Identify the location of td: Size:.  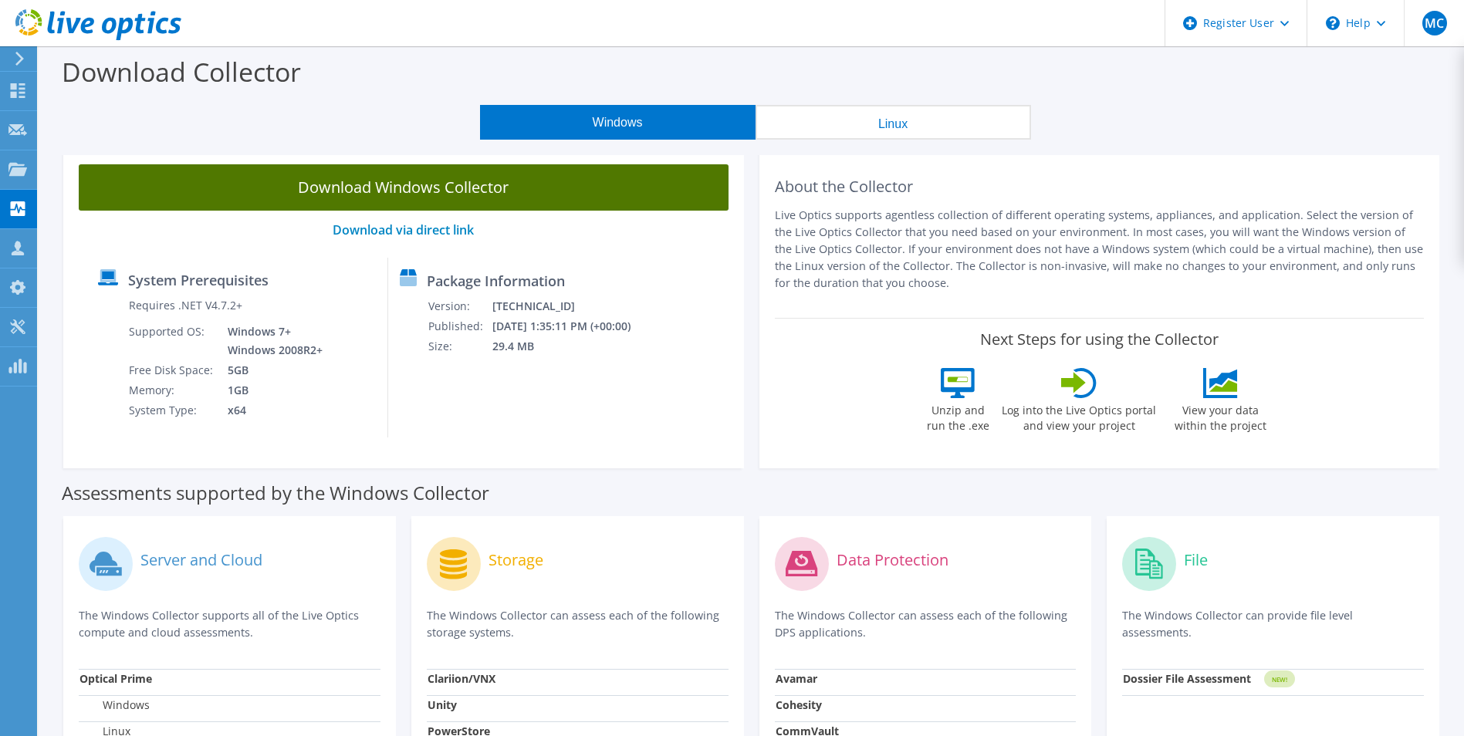
(459, 347).